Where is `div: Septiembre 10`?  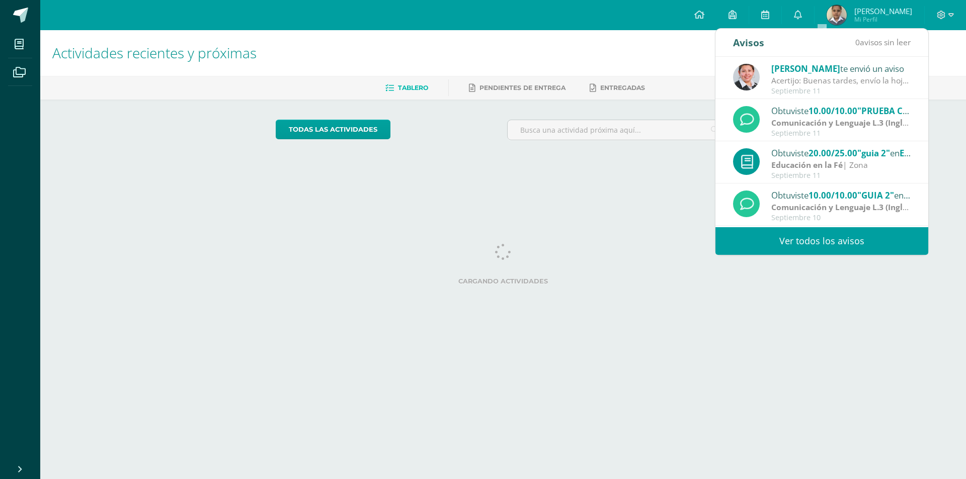
div: Septiembre 10 is located at coordinates (841, 218).